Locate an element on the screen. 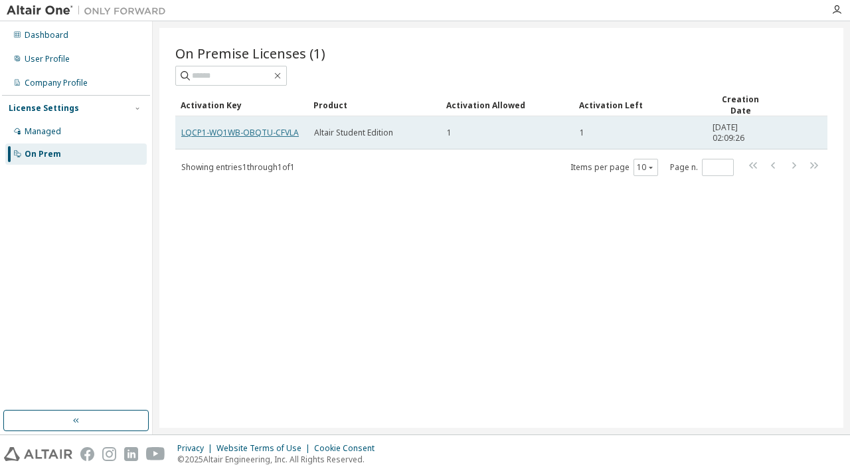 The height and width of the screenshot is (473, 850). span: Items per page is located at coordinates (614, 167).